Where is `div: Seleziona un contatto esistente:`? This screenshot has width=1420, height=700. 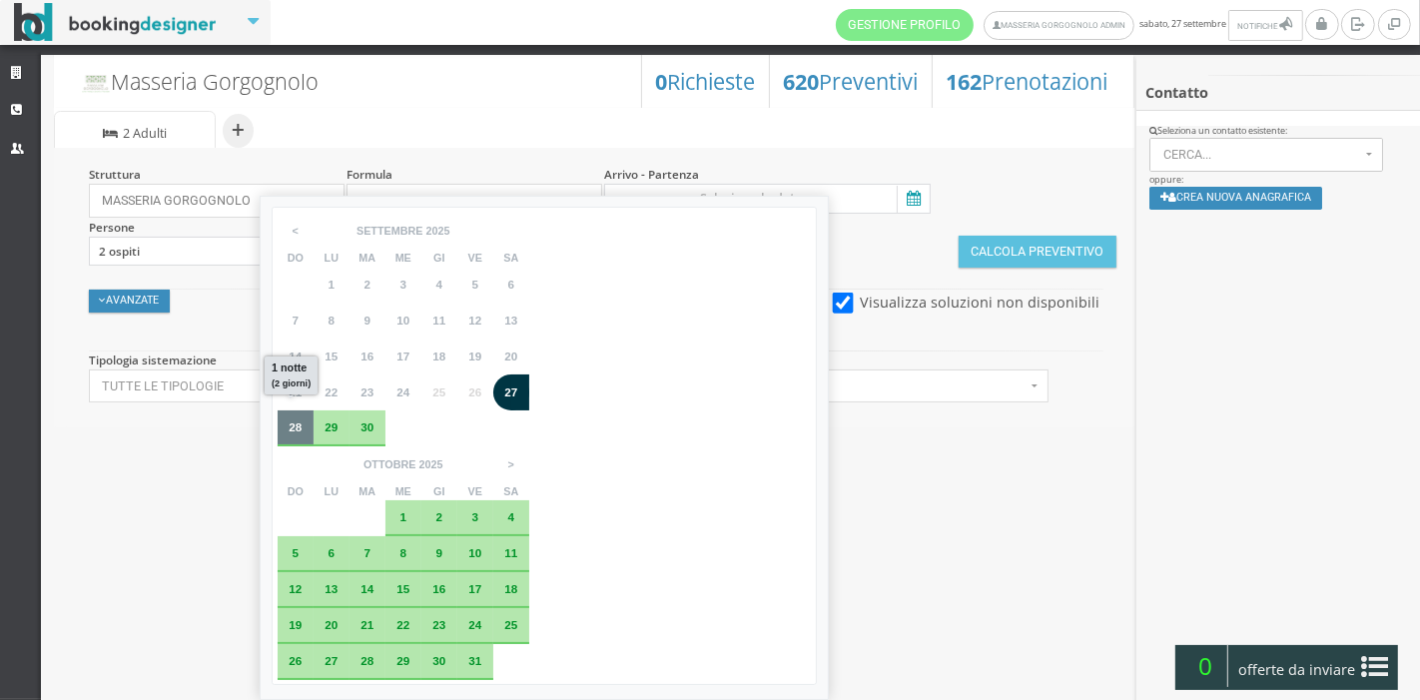
div: Seleziona un contatto esistente: is located at coordinates (1277, 131).